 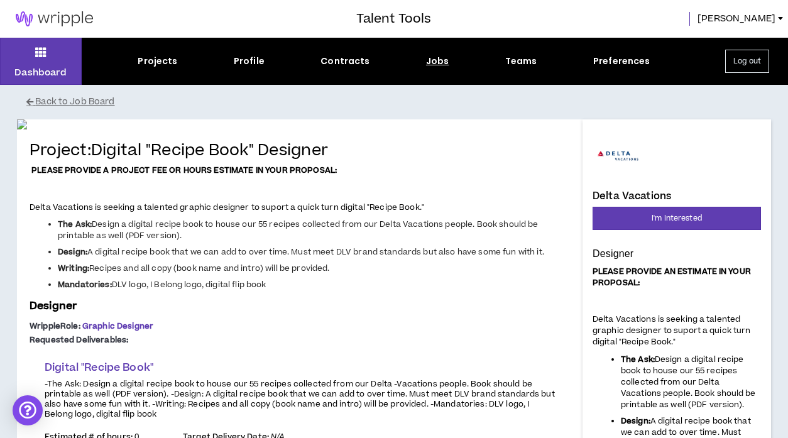 I want to click on button: I'm Interested, so click(x=677, y=218).